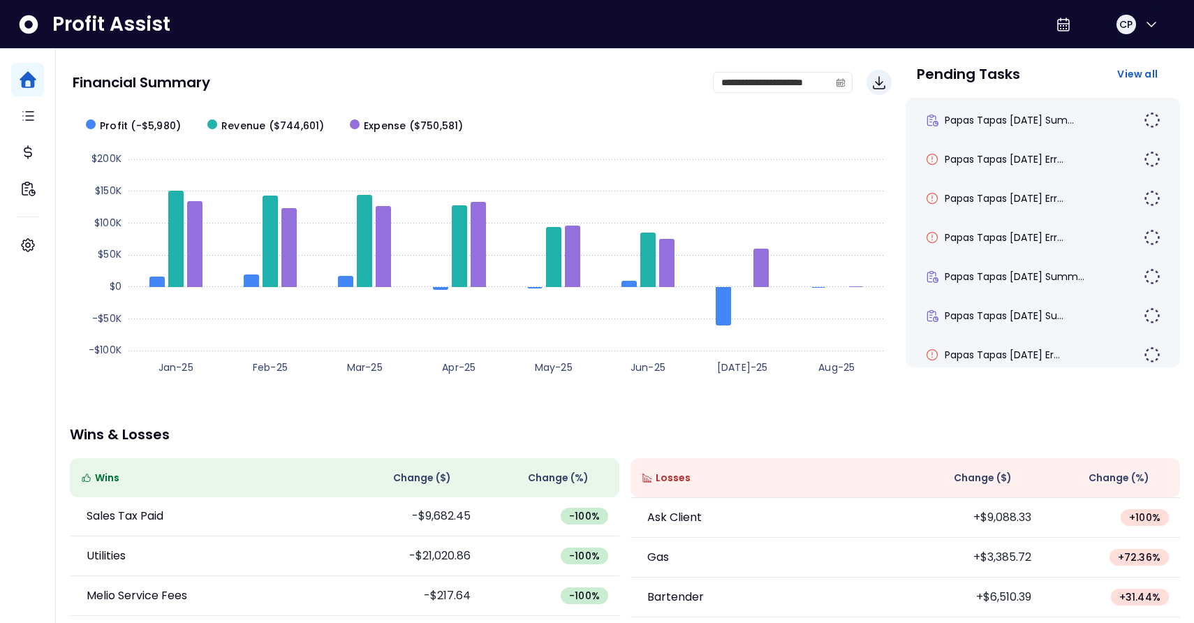 The image size is (1194, 623). Describe the element at coordinates (553, 367) in the screenshot. I see `text: May-25` at that location.